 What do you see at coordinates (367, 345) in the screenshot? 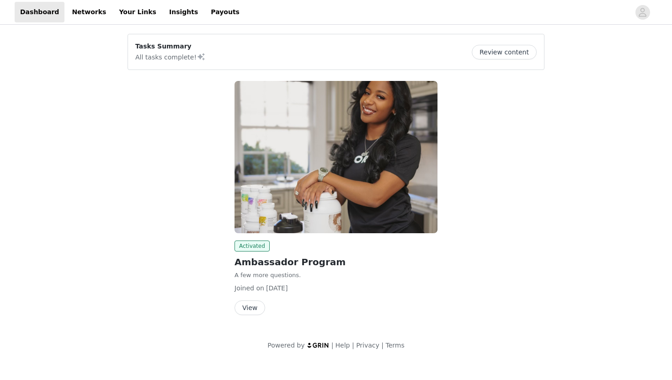
I see `a: Privacy` at bounding box center [367, 345].